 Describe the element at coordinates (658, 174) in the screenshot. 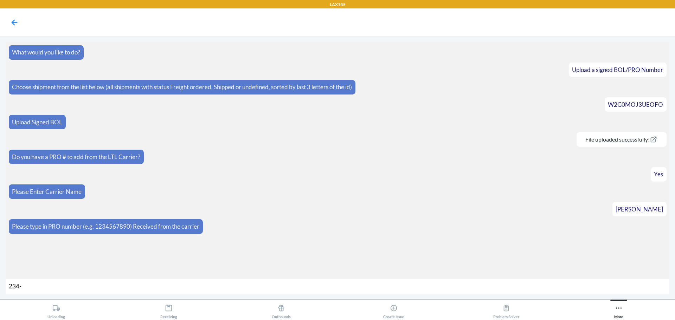

I see `span: Yes` at that location.